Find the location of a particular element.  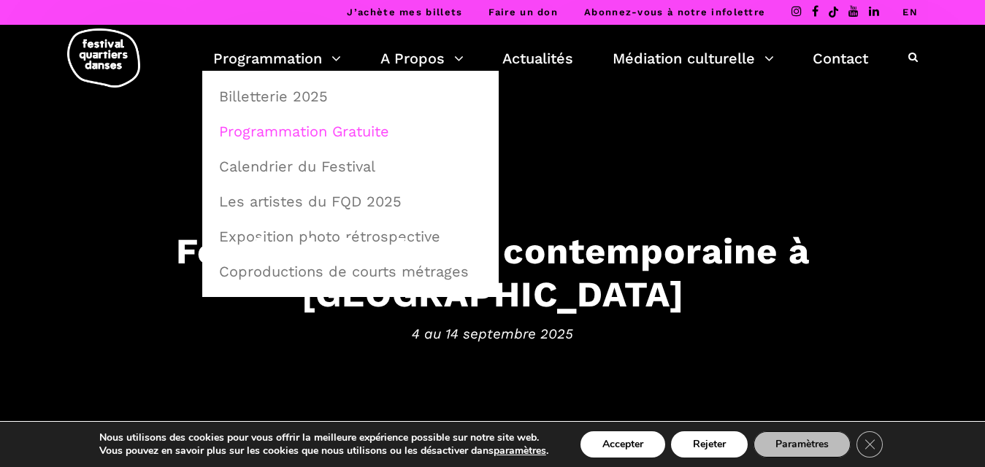

a: J’achète mes billets is located at coordinates (404, 12).